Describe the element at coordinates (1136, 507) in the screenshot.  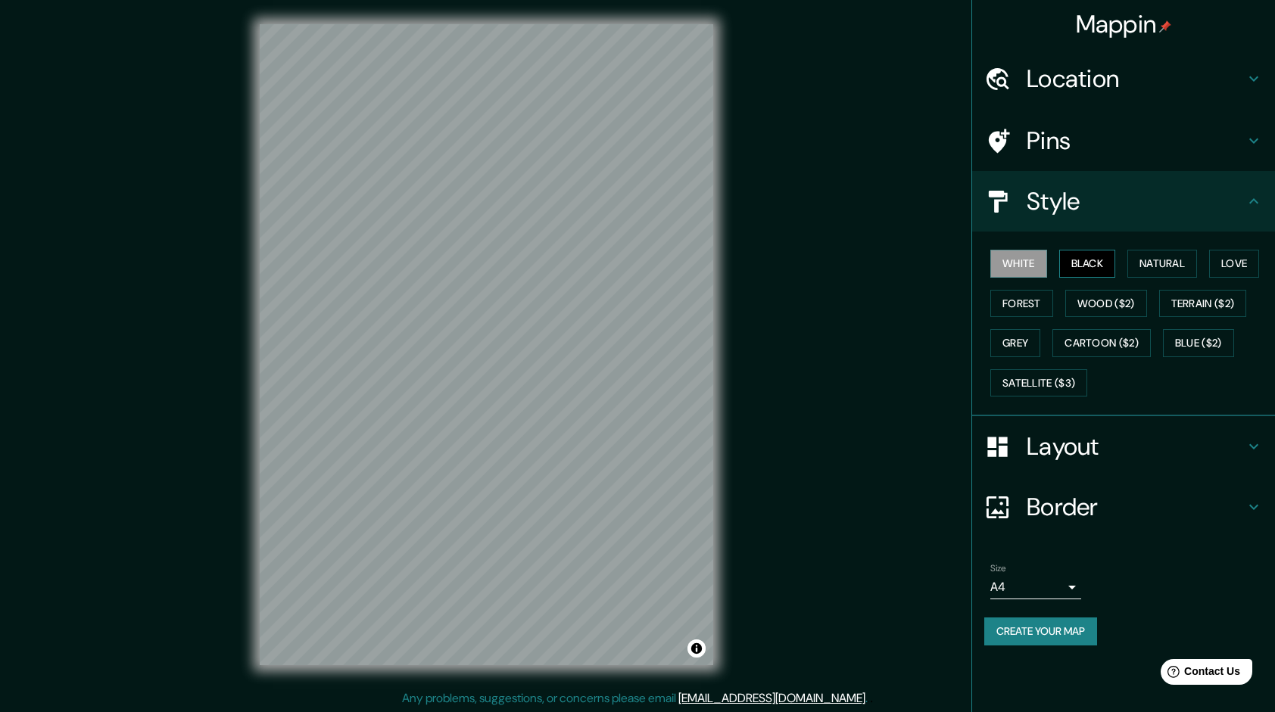
I see `h4: Border` at that location.